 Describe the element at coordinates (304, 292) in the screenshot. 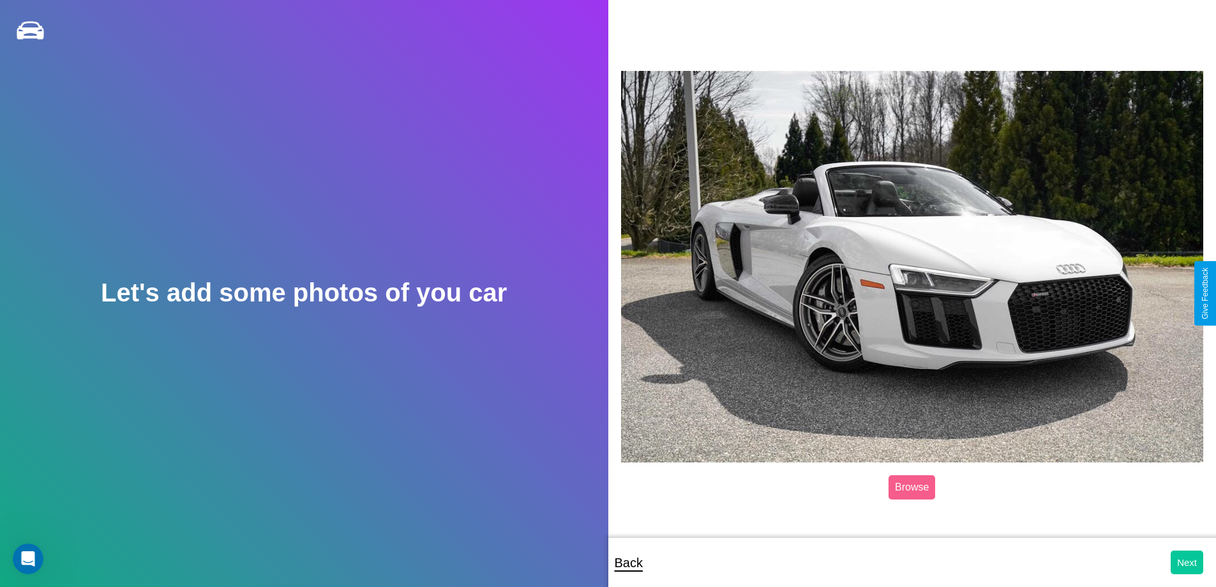

I see `h2: Let's add some photos of you car` at that location.